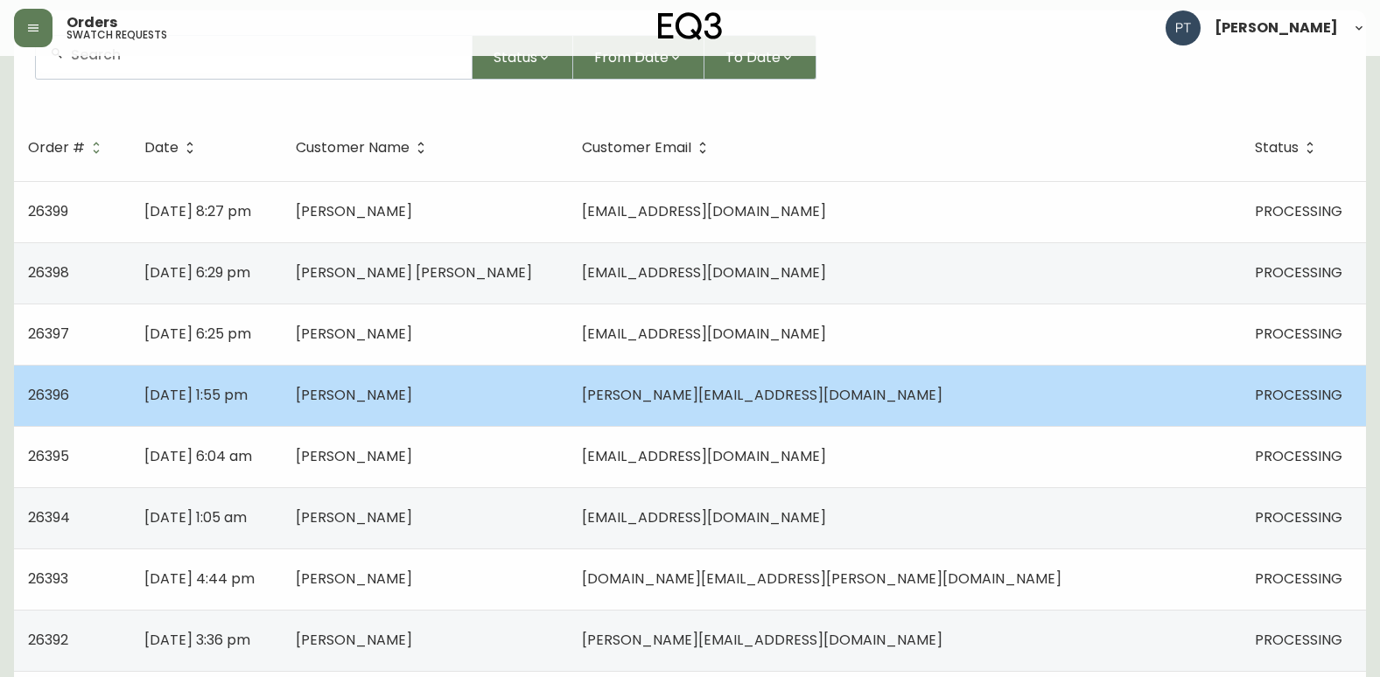 Image resolution: width=1380 pixels, height=677 pixels. Describe the element at coordinates (752, 57) in the screenshot. I see `span: To Date` at that location.